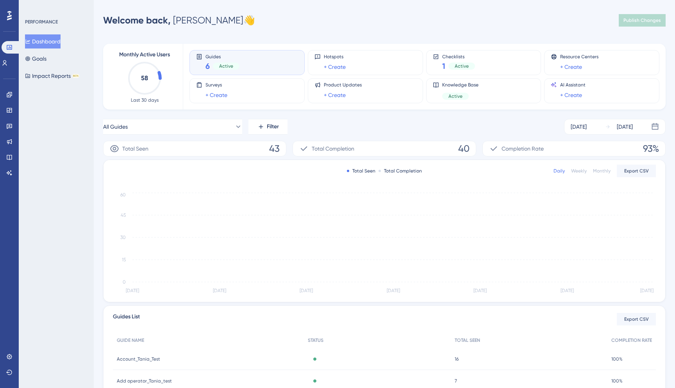  I want to click on div: PERFORMANCE, so click(41, 22).